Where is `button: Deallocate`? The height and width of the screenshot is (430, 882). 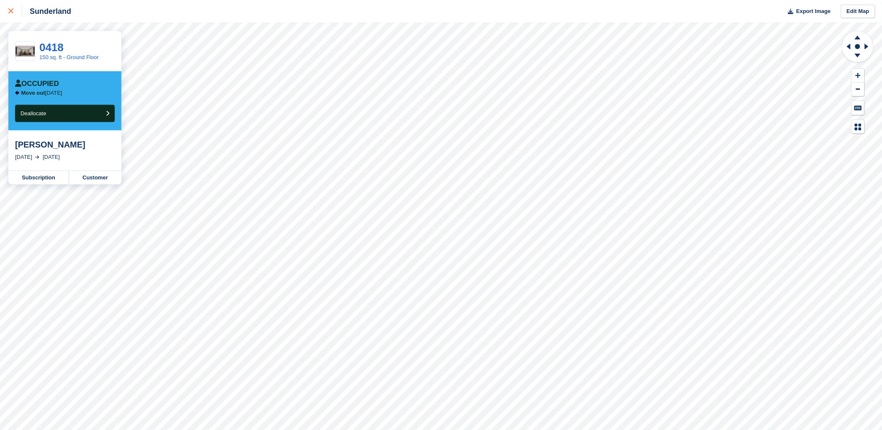
button: Deallocate is located at coordinates (65, 113).